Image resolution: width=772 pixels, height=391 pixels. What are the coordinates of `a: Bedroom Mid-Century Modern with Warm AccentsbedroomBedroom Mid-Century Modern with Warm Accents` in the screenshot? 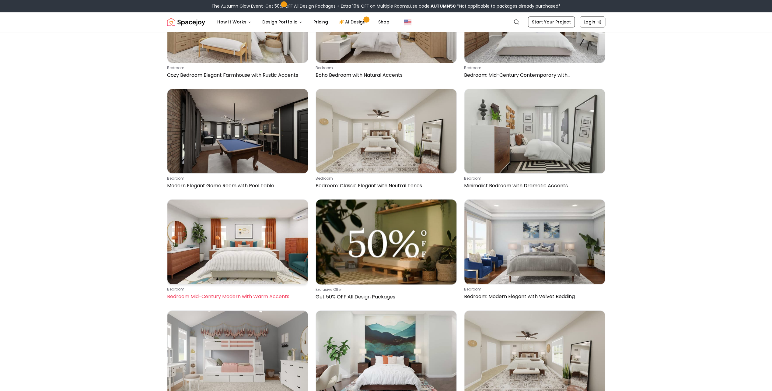 It's located at (238, 251).